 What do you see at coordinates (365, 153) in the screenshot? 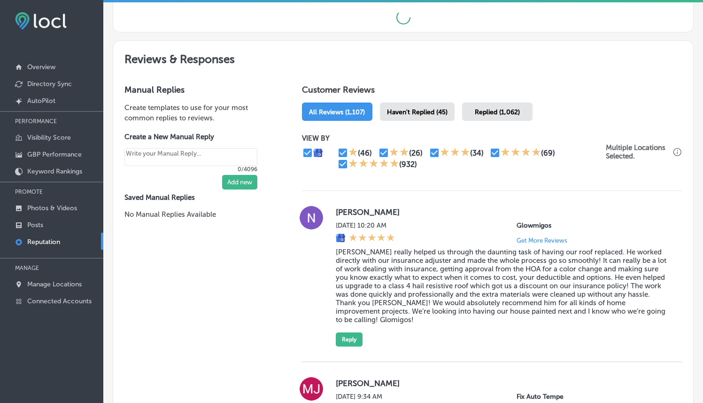
I see `div: (46)` at bounding box center [365, 153].